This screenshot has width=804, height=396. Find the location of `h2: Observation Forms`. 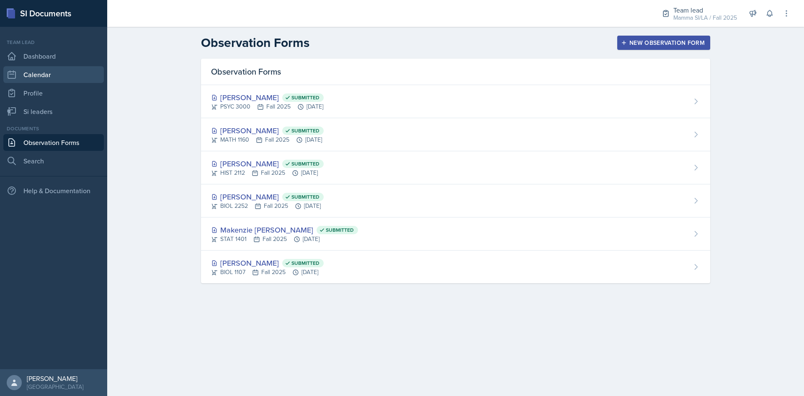

h2: Observation Forms is located at coordinates (255, 43).